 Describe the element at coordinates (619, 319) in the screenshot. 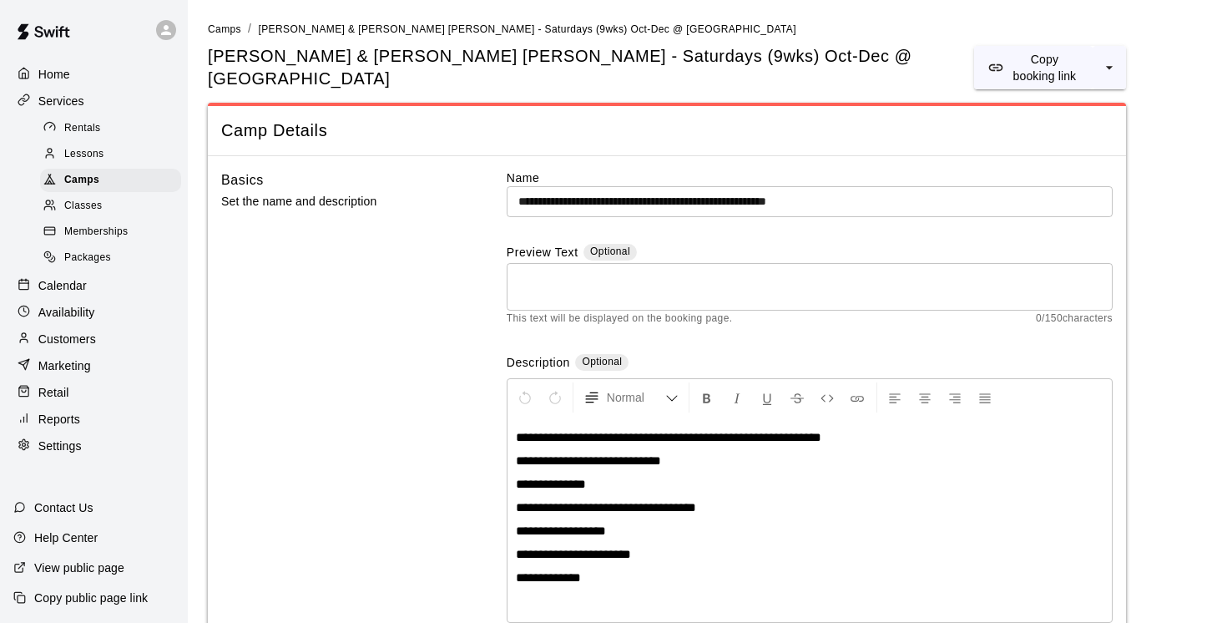

I see `span: This text will be displayed on the booking page.` at that location.